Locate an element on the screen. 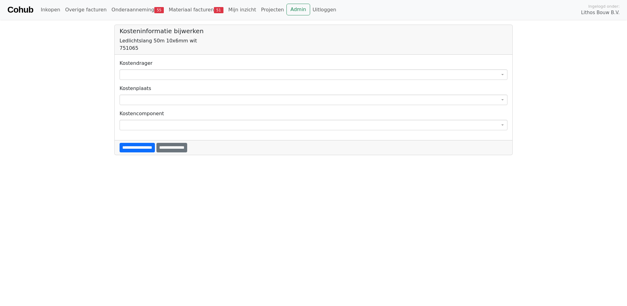  a: Admin is located at coordinates (298, 10).